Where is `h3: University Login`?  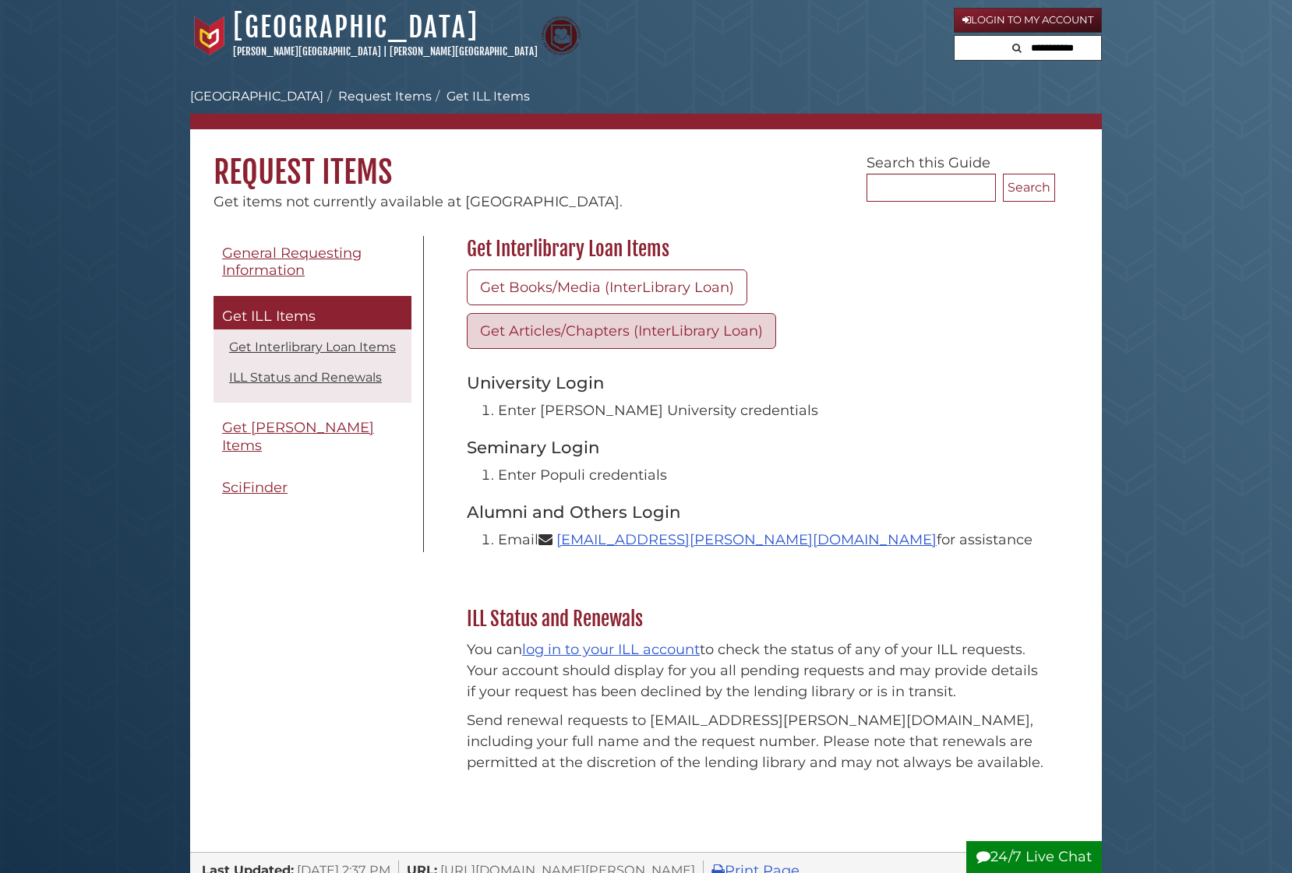
h3: University Login is located at coordinates (757, 383).